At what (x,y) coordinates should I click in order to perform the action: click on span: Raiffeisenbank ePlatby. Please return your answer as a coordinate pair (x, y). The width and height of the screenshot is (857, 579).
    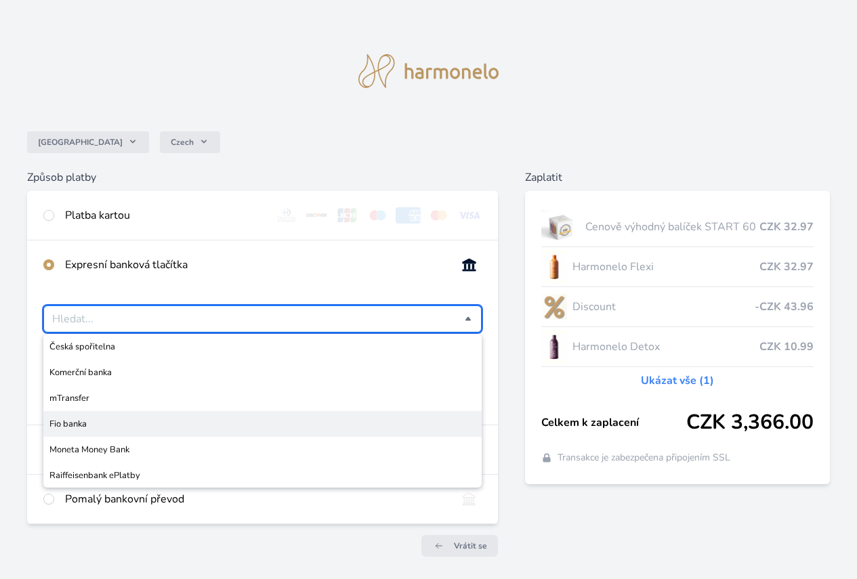
    Looking at the image, I should click on (262, 475).